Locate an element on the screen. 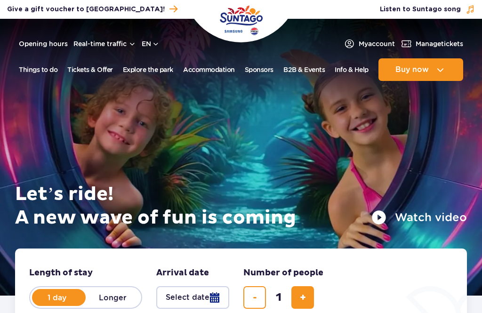  button: remove ticket is located at coordinates (255, 298).